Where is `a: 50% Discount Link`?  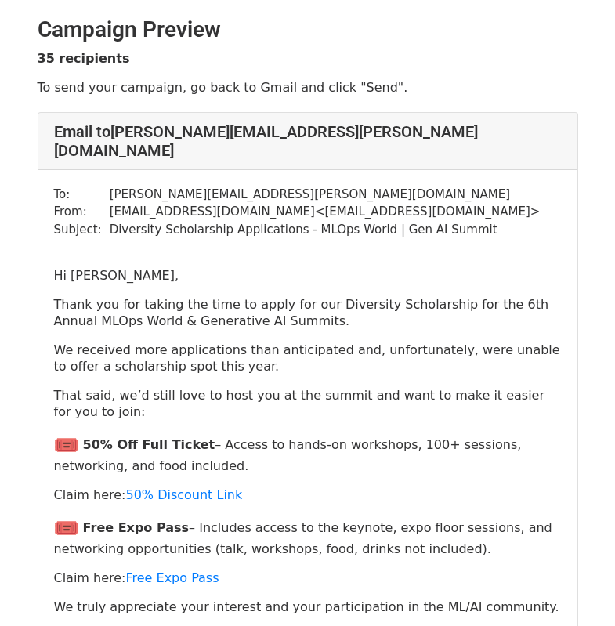 a: 50% Discount Link is located at coordinates (183, 495).